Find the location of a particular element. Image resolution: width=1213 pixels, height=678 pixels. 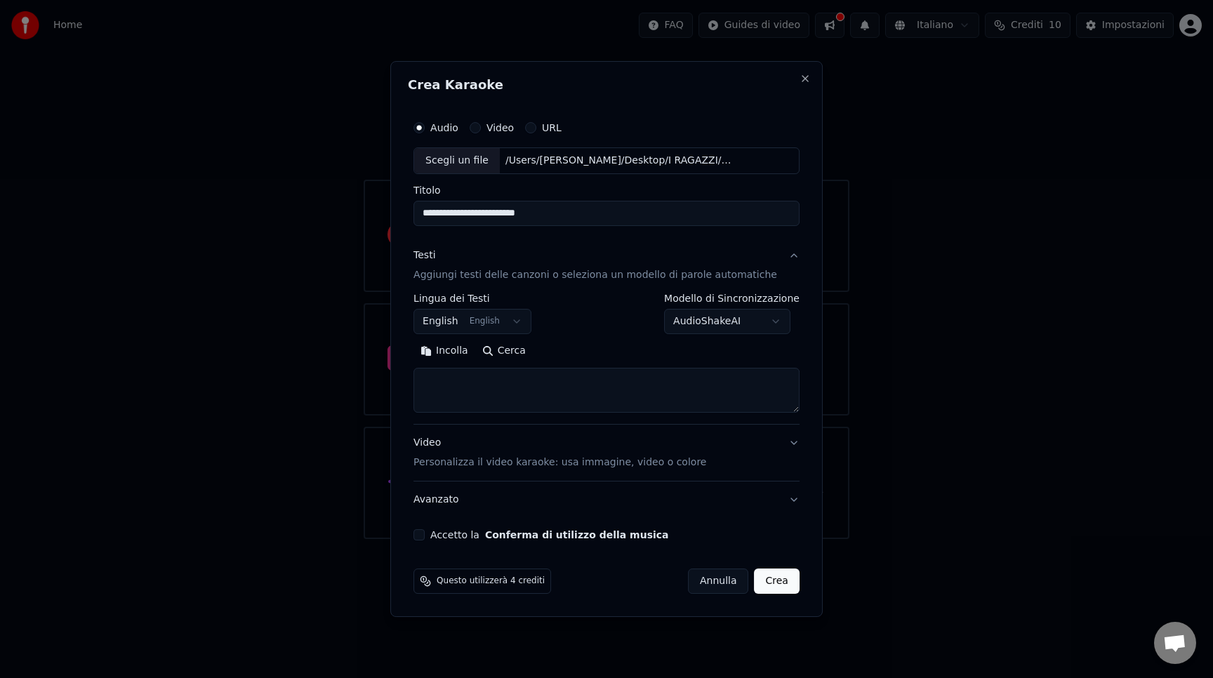

p: Aggiungi testi delle canzoni o seleziona un modello di parole automatiche is located at coordinates (595, 275).